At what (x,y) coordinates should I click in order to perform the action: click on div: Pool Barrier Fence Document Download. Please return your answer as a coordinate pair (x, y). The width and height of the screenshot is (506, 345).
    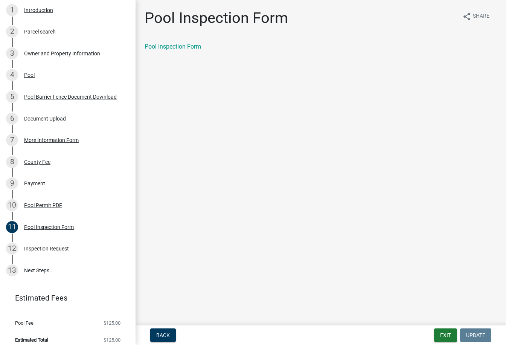
    Looking at the image, I should click on (70, 97).